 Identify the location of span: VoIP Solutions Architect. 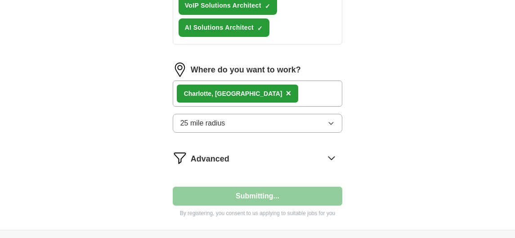
(223, 5).